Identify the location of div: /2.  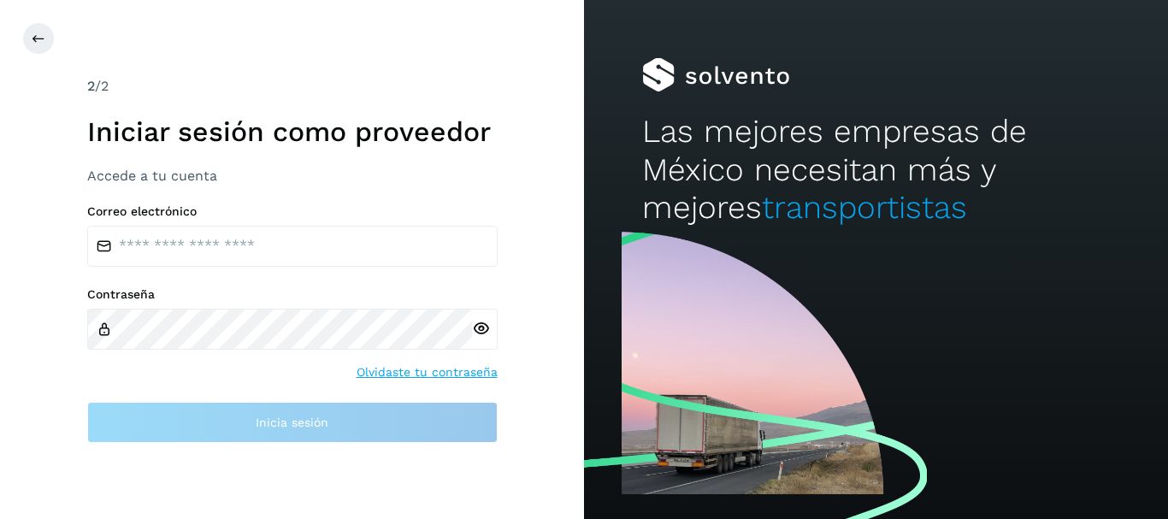
(292, 86).